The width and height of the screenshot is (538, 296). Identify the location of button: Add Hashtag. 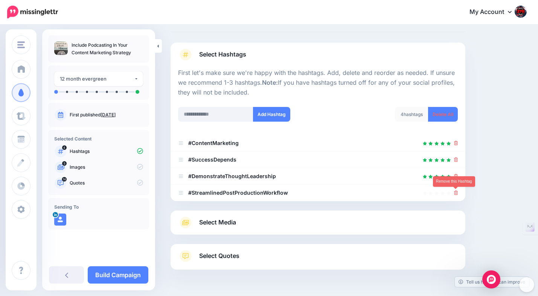
(271, 114).